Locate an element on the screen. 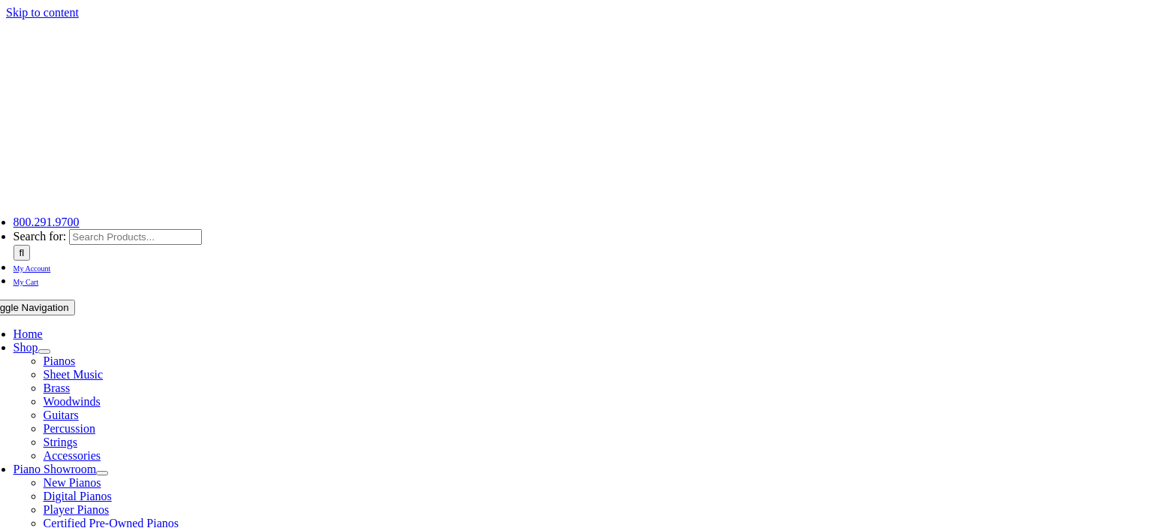  span: Accessories is located at coordinates (72, 455).